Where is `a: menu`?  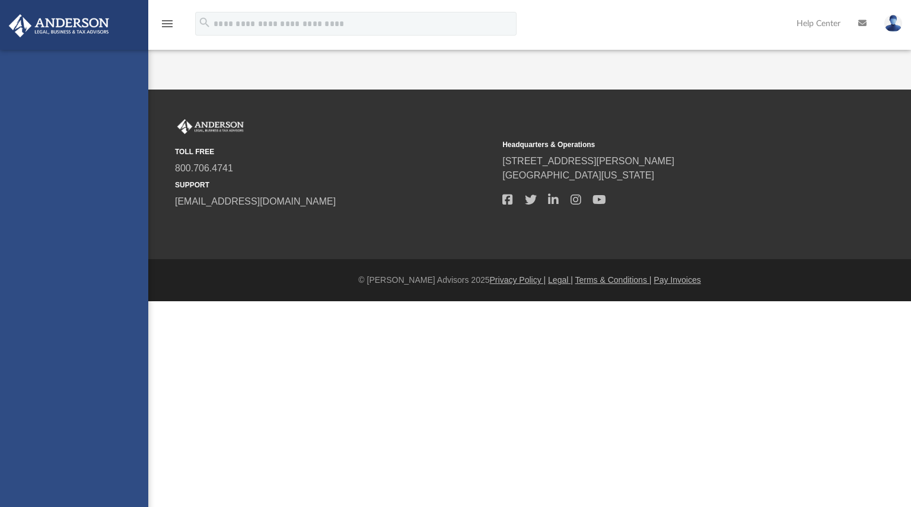 a: menu is located at coordinates (167, 27).